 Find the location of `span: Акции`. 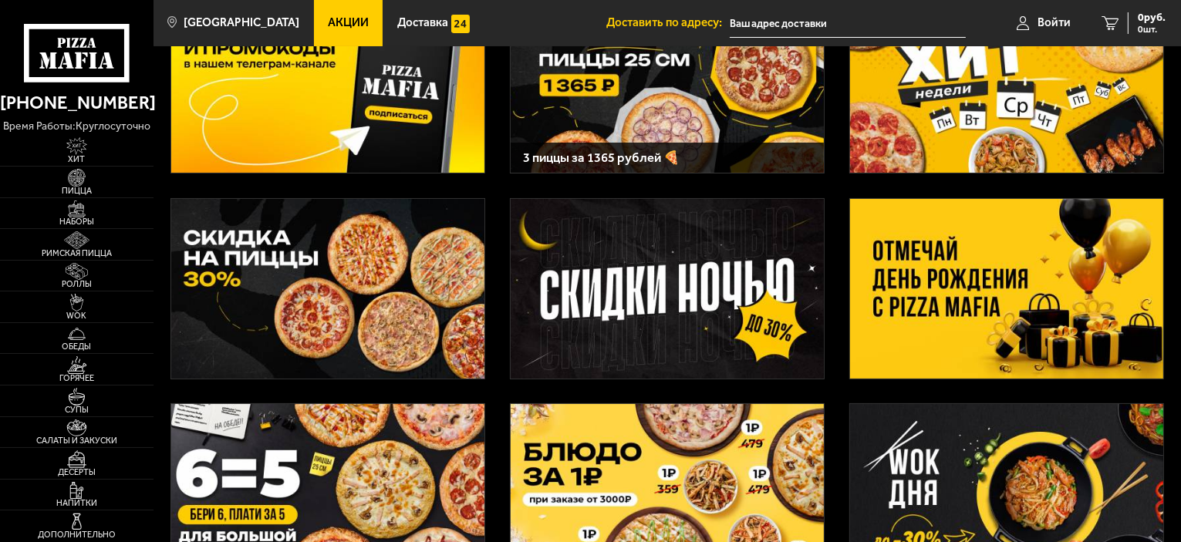

span: Акции is located at coordinates (348, 22).